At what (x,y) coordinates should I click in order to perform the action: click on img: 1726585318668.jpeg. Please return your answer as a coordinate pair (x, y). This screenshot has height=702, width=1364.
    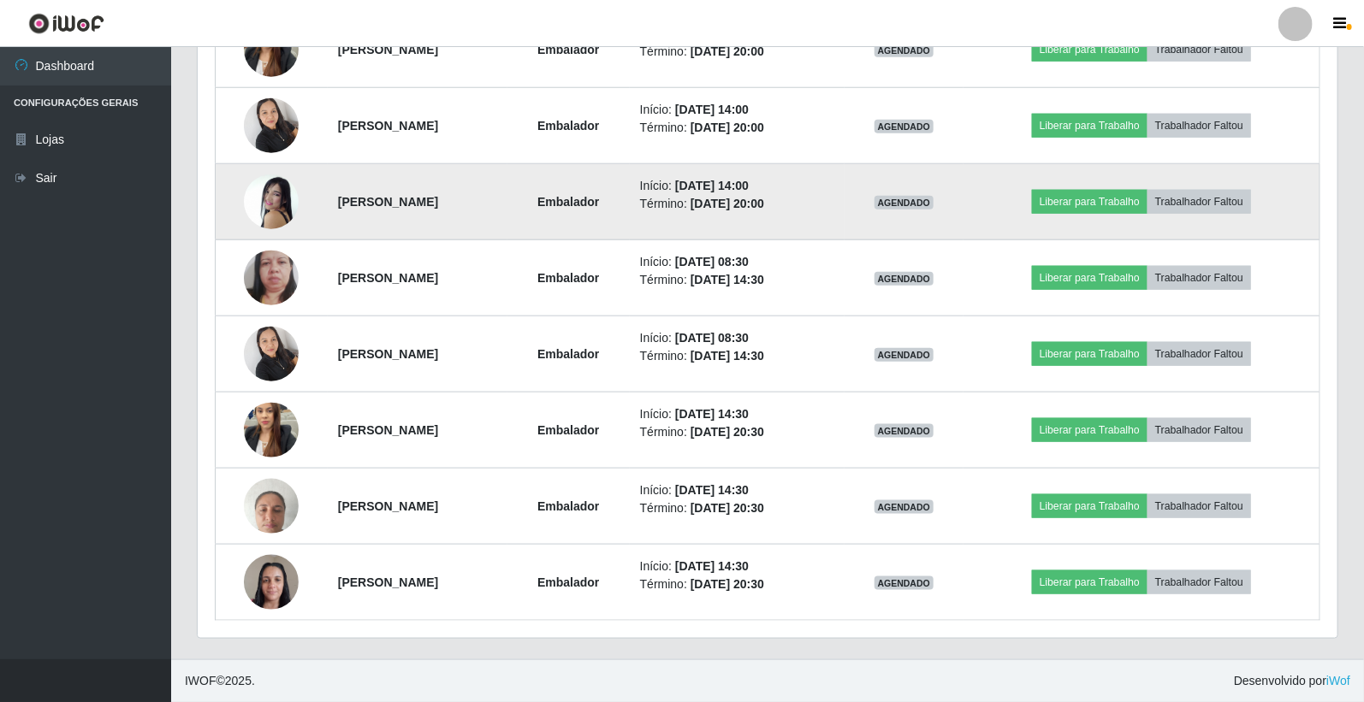
    Looking at the image, I should click on (271, 506).